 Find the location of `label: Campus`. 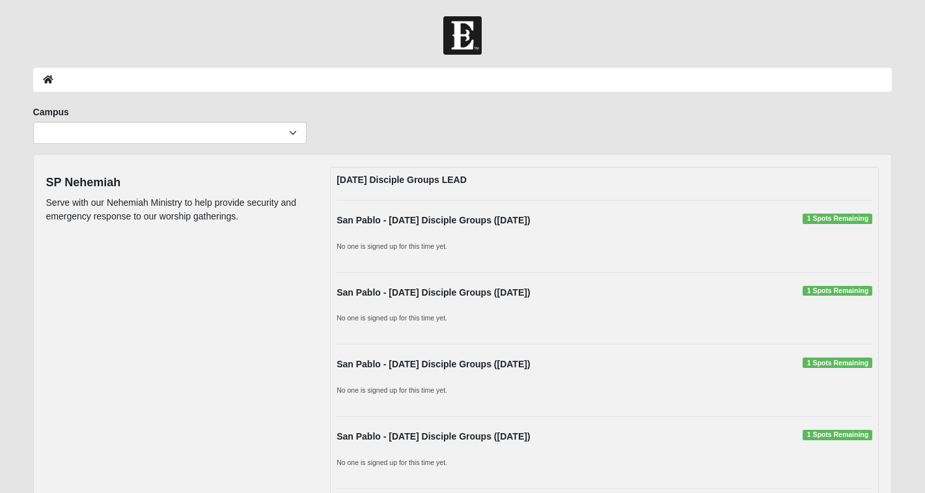

label: Campus is located at coordinates (51, 112).